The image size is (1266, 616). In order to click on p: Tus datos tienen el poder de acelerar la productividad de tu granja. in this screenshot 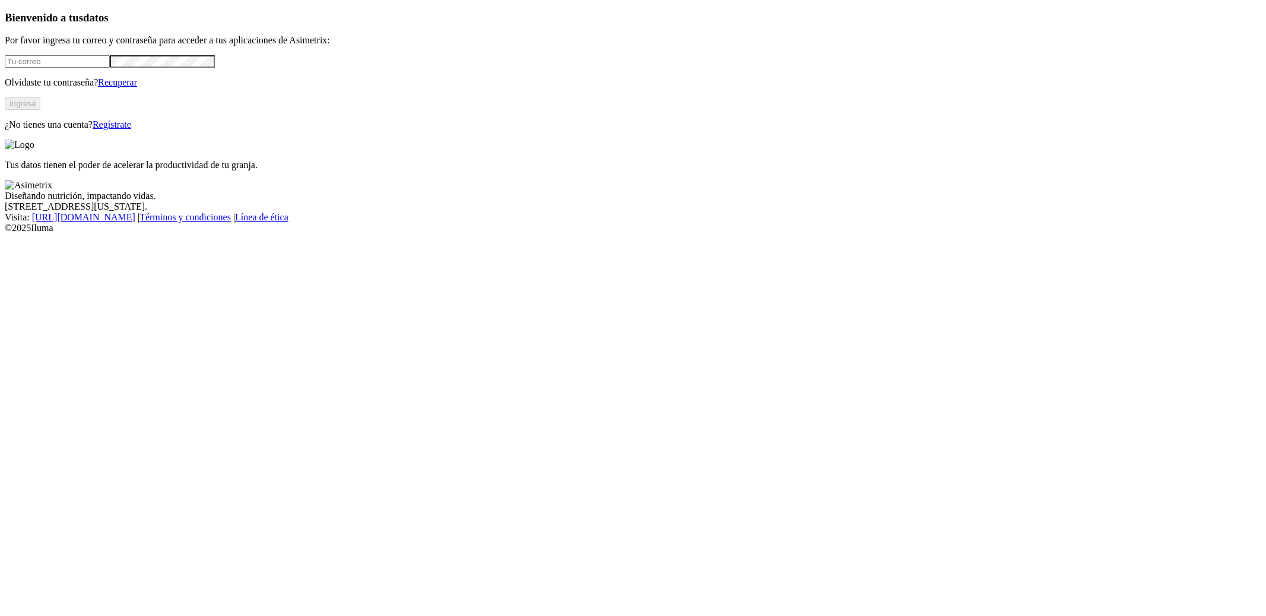, I will do `click(633, 165)`.